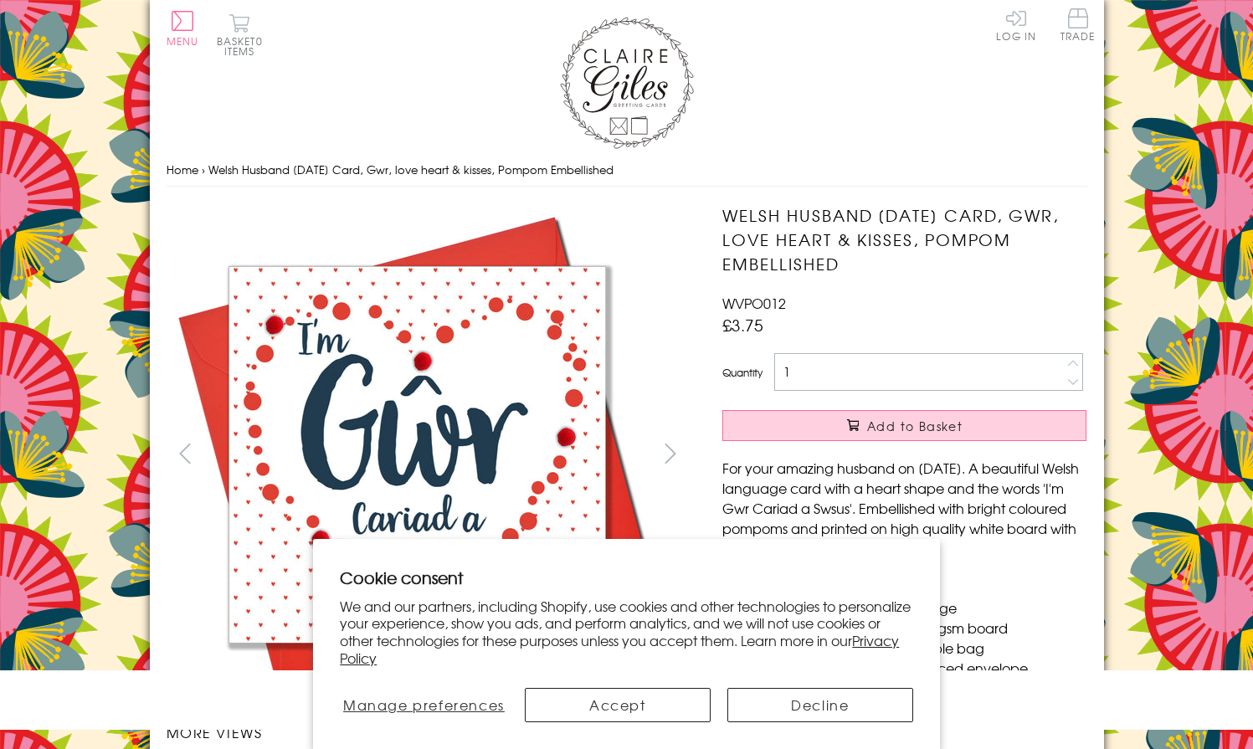 The height and width of the screenshot is (749, 1253). What do you see at coordinates (1078, 24) in the screenshot?
I see `span: Trade` at bounding box center [1078, 24].